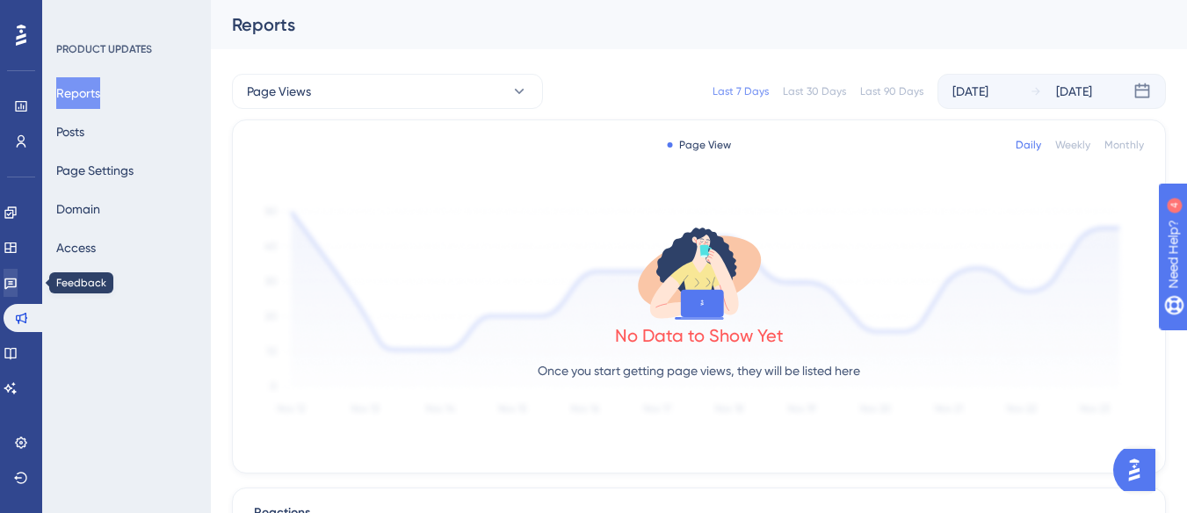 This screenshot has width=1187, height=513. Describe the element at coordinates (699, 371) in the screenshot. I see `p: Once you start getting page views, they will be listed here` at that location.